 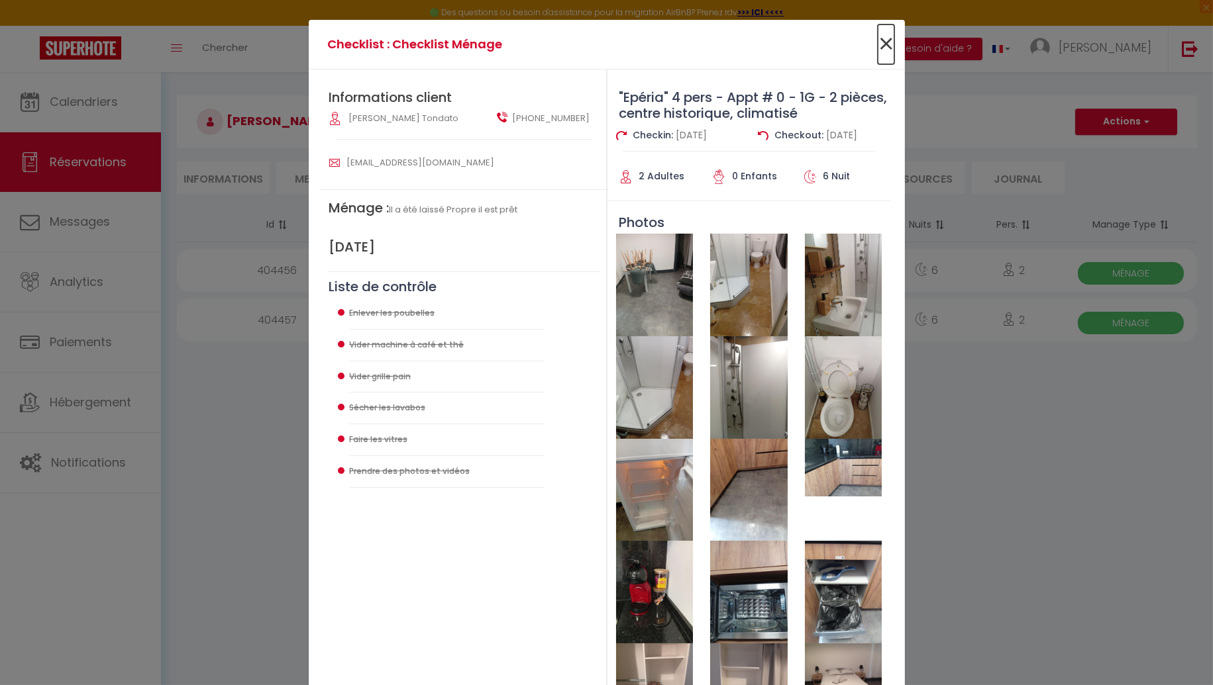 I want to click on li: Vider machine à café et thé, so click(x=446, y=346).